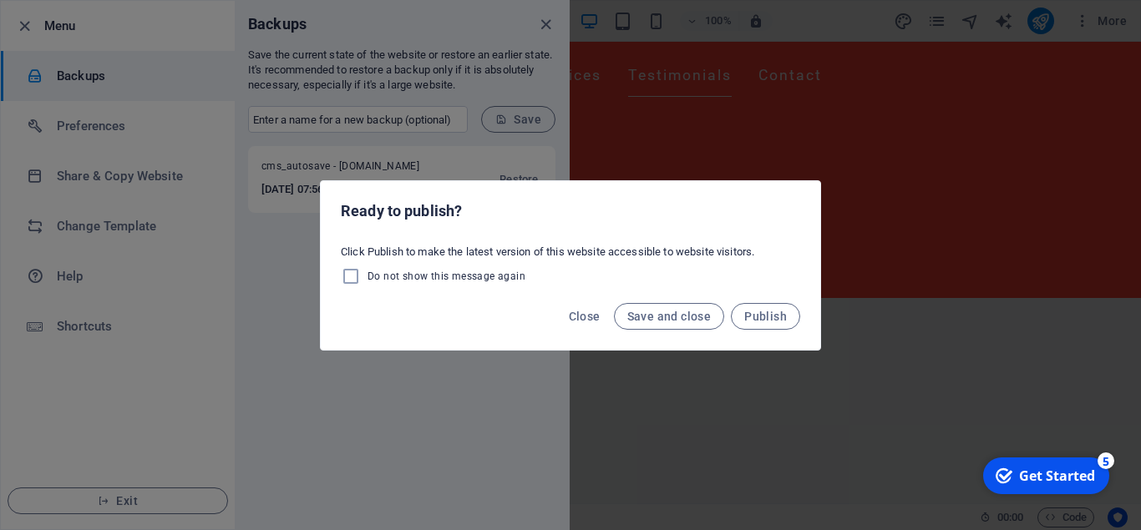  Describe the element at coordinates (83, 25) in the screenshot. I see `div: Get Started` at that location.